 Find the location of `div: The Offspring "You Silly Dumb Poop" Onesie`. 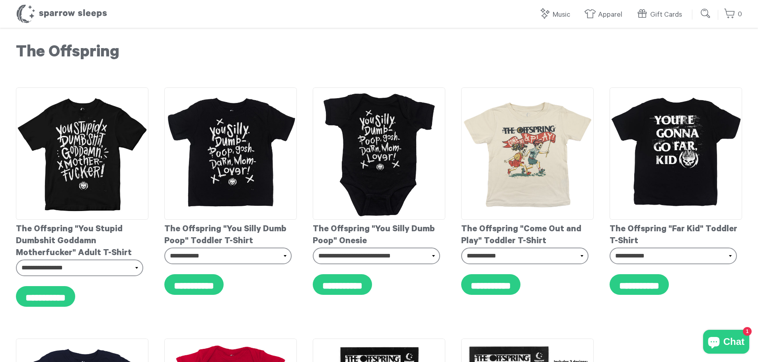

div: The Offspring "You Silly Dumb Poop" Onesie is located at coordinates (379, 234).